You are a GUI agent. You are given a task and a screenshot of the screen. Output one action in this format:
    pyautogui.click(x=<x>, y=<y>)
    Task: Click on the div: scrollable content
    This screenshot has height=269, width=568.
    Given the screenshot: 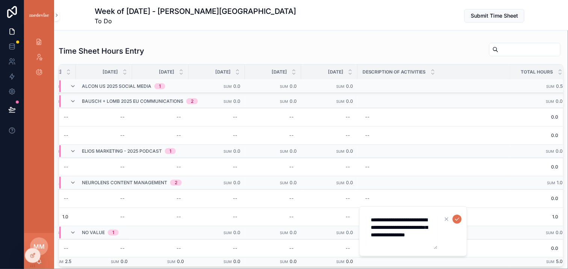 What is the action you would take?
    pyautogui.click(x=39, y=59)
    